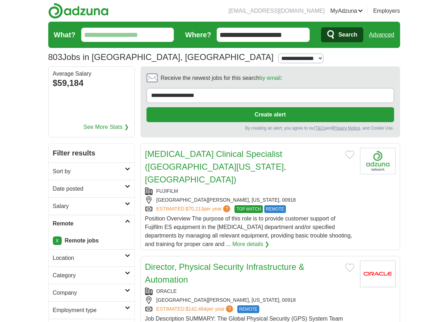  Describe the element at coordinates (381, 35) in the screenshot. I see `a: Advanced` at that location.